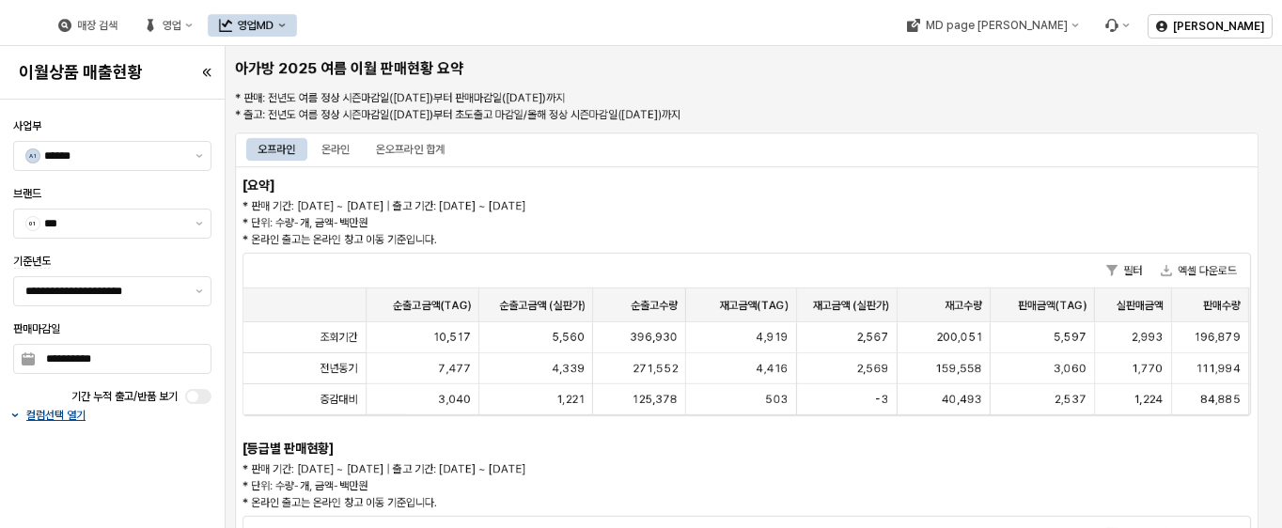 The width and height of the screenshot is (1282, 528). What do you see at coordinates (252, 25) in the screenshot?
I see `button: 영업MD` at bounding box center [252, 25].